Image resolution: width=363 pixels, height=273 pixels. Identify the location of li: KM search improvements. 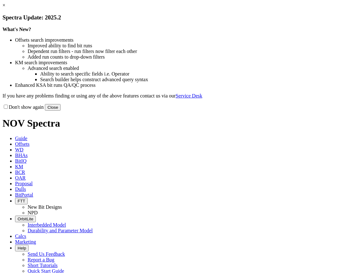
(188, 63).